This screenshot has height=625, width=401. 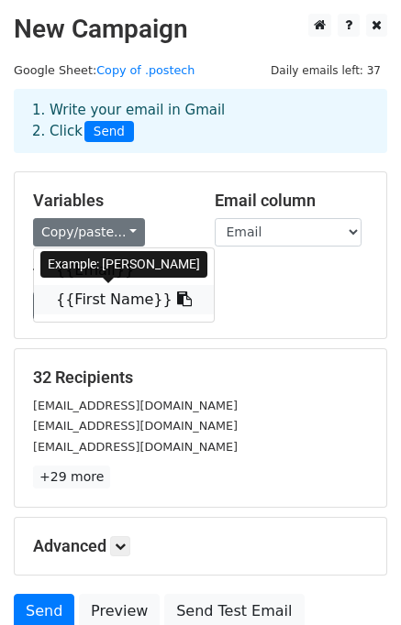 What do you see at coordinates (355, 581) in the screenshot?
I see `div: Chat Widget` at bounding box center [355, 581].